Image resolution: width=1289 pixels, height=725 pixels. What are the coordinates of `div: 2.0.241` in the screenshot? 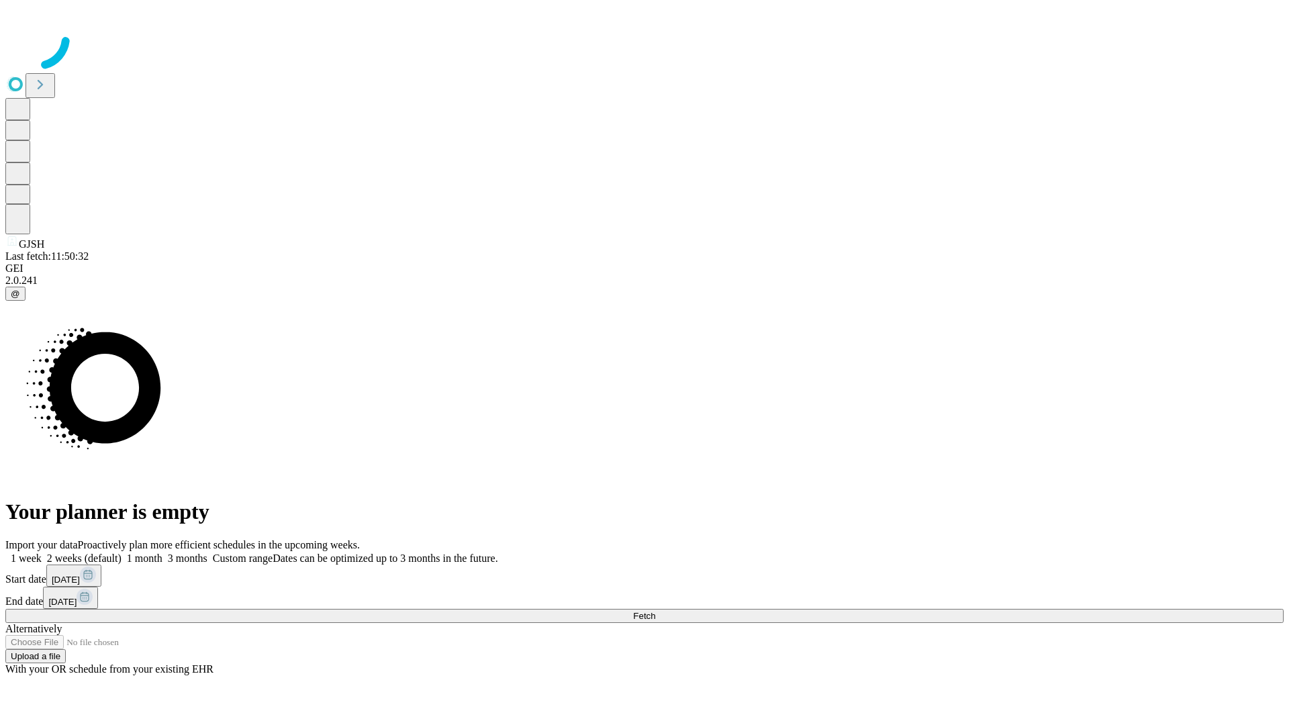 It's located at (645, 281).